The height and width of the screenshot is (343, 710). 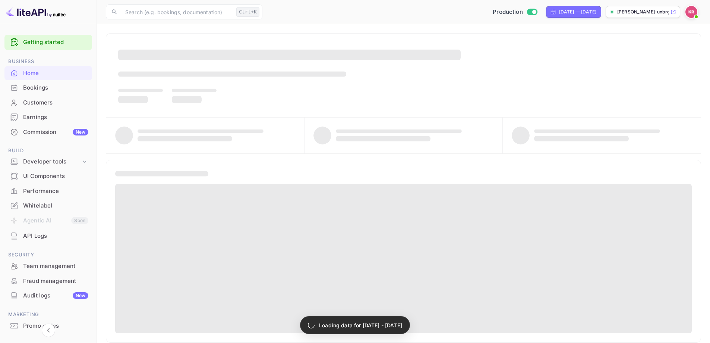 I want to click on a: Whitelabel, so click(x=48, y=205).